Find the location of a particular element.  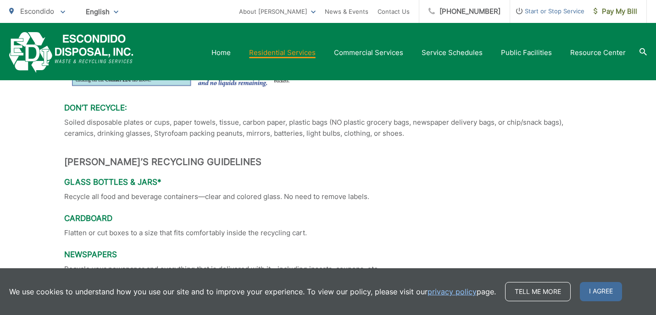

a: Service Schedules is located at coordinates (452, 53).